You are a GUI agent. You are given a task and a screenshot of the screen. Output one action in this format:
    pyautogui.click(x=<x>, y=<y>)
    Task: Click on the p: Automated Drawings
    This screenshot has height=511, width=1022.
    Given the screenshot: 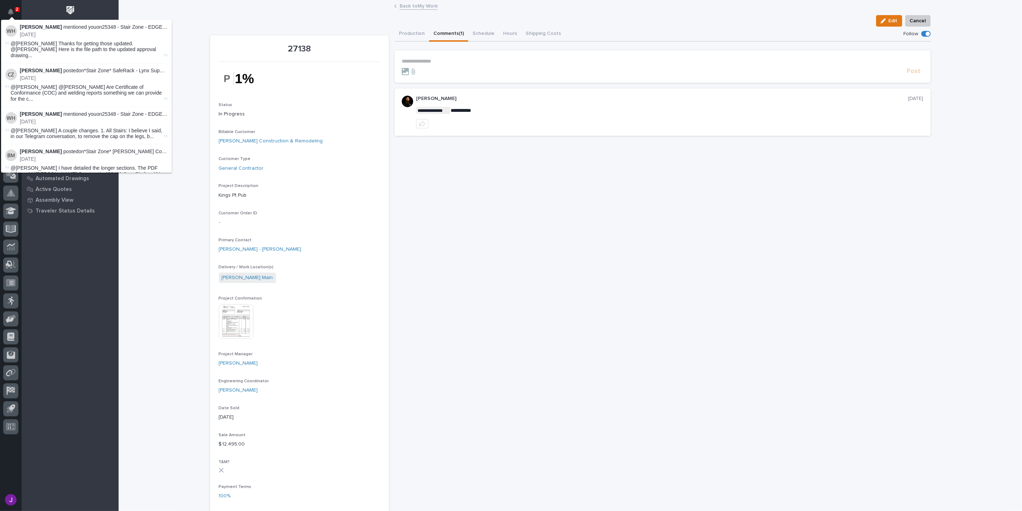 What is the action you would take?
    pyautogui.click(x=62, y=179)
    